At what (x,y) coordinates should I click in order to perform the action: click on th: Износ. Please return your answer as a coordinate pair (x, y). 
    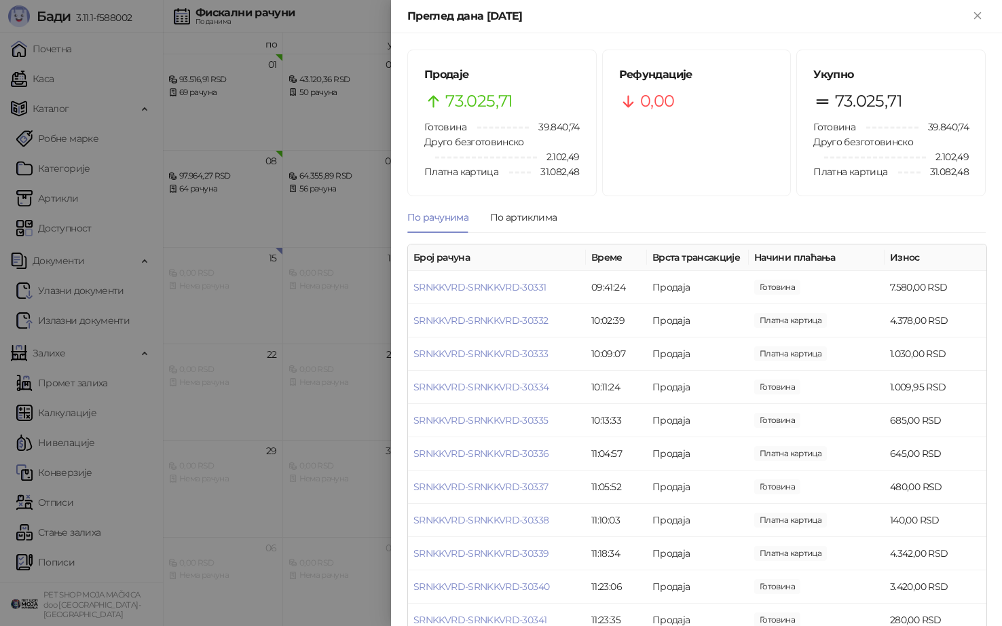
    Looking at the image, I should click on (936, 257).